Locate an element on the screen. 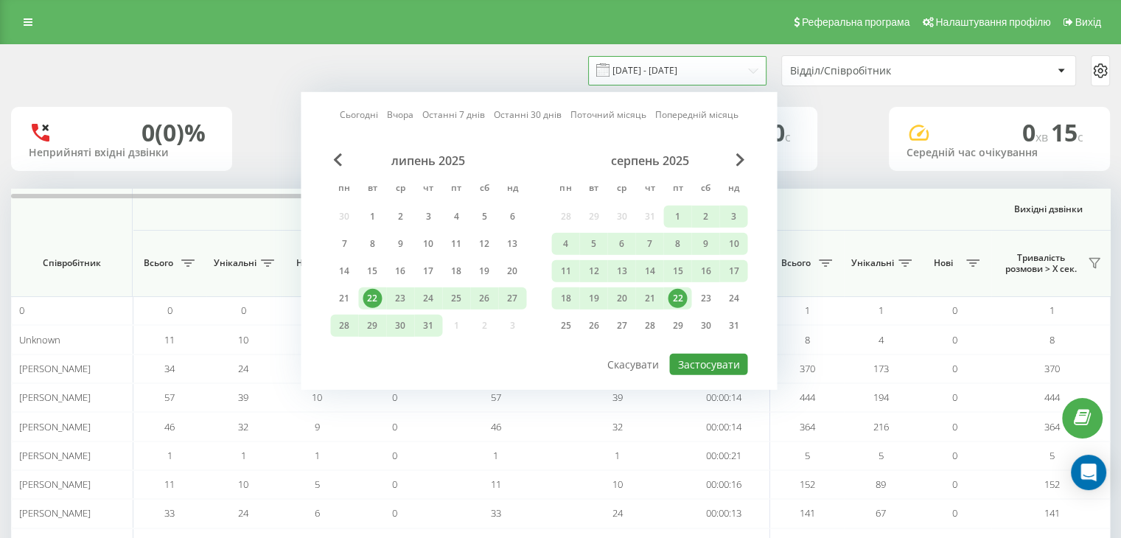 This screenshot has width=1121, height=538. div: ср 2 лип 2025 р. is located at coordinates (400, 217).